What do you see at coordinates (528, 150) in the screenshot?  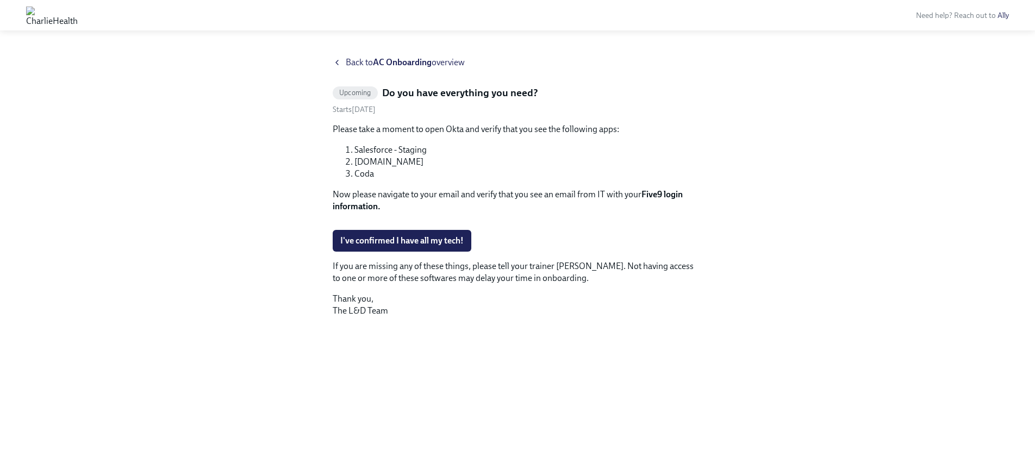 I see `li: Salesforce - Staging` at bounding box center [528, 150].